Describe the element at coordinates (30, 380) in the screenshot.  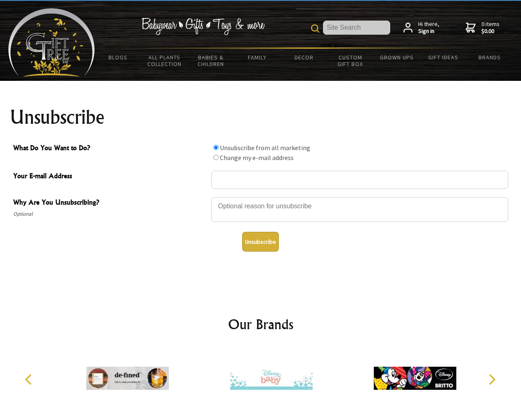
I see `button: Previous` at that location.